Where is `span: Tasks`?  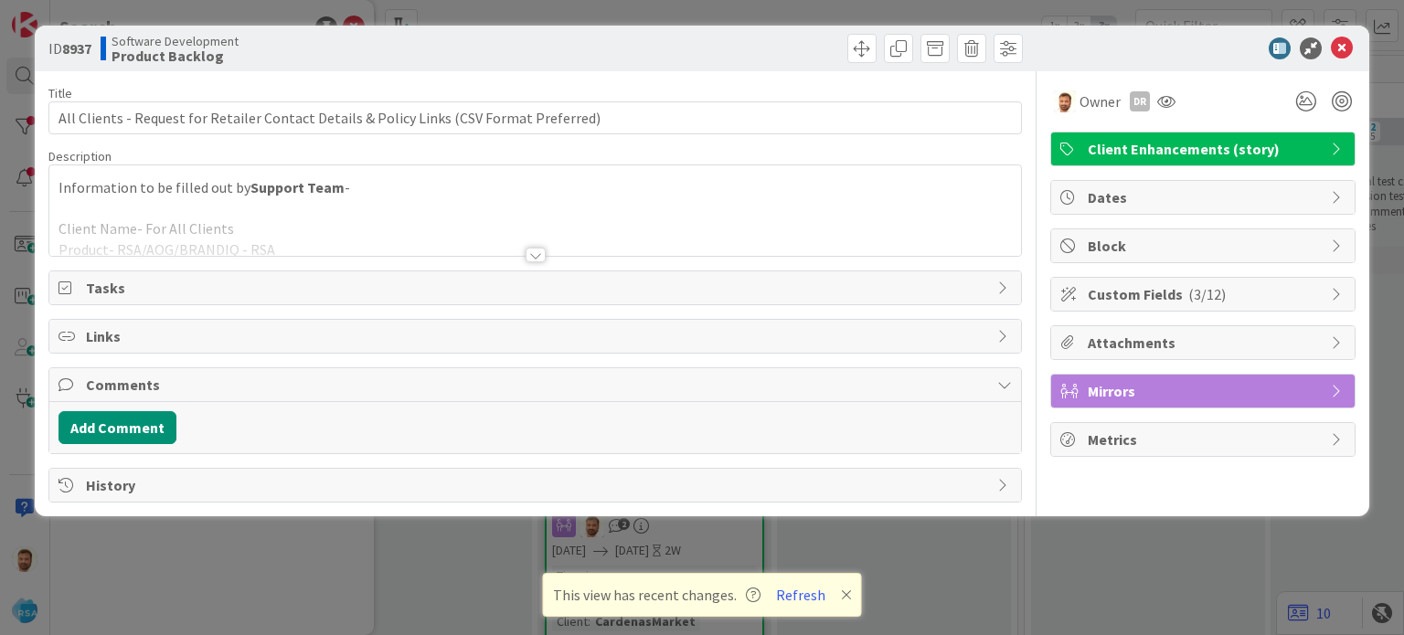
span: Tasks is located at coordinates (537, 288).